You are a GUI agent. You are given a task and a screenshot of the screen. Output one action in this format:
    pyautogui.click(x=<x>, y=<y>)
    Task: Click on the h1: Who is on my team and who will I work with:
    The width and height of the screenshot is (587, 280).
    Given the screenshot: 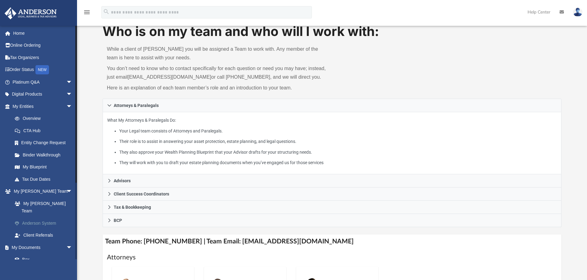 What is the action you would take?
    pyautogui.click(x=332, y=31)
    